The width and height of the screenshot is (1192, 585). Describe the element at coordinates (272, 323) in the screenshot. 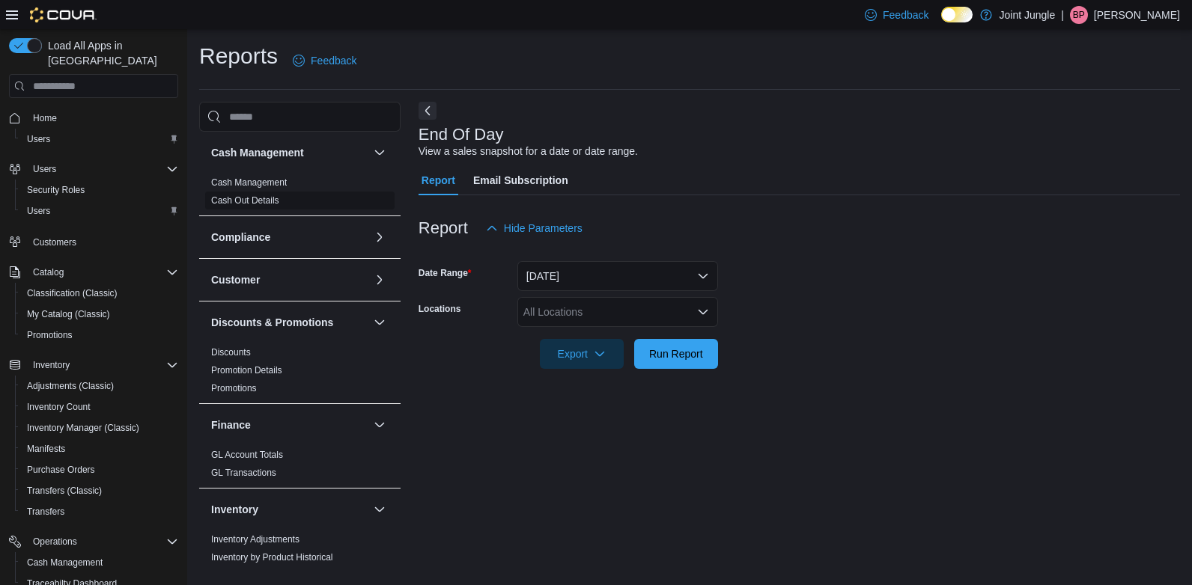

I see `h3: Discounts & Promotions` at that location.